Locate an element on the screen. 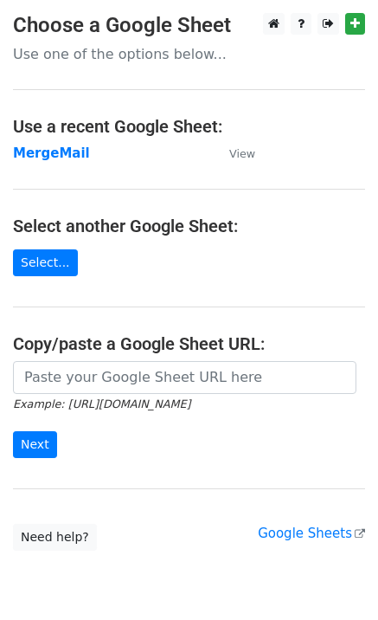  h4: Copy/paste a Google Sheet URL: is located at coordinates (189, 344).